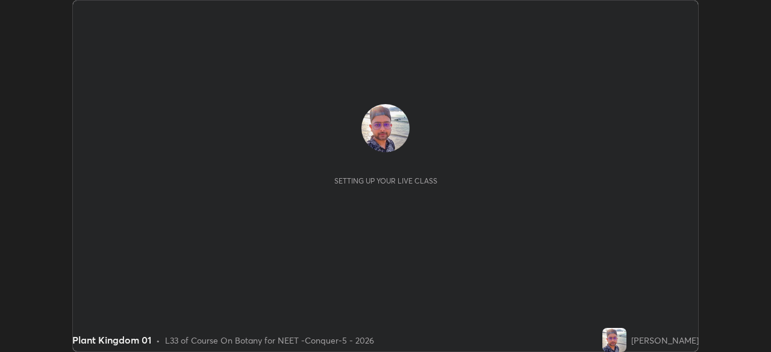  I want to click on div: L33 of Course On Botany for NEET -Conquer-5 - 2026, so click(269, 340).